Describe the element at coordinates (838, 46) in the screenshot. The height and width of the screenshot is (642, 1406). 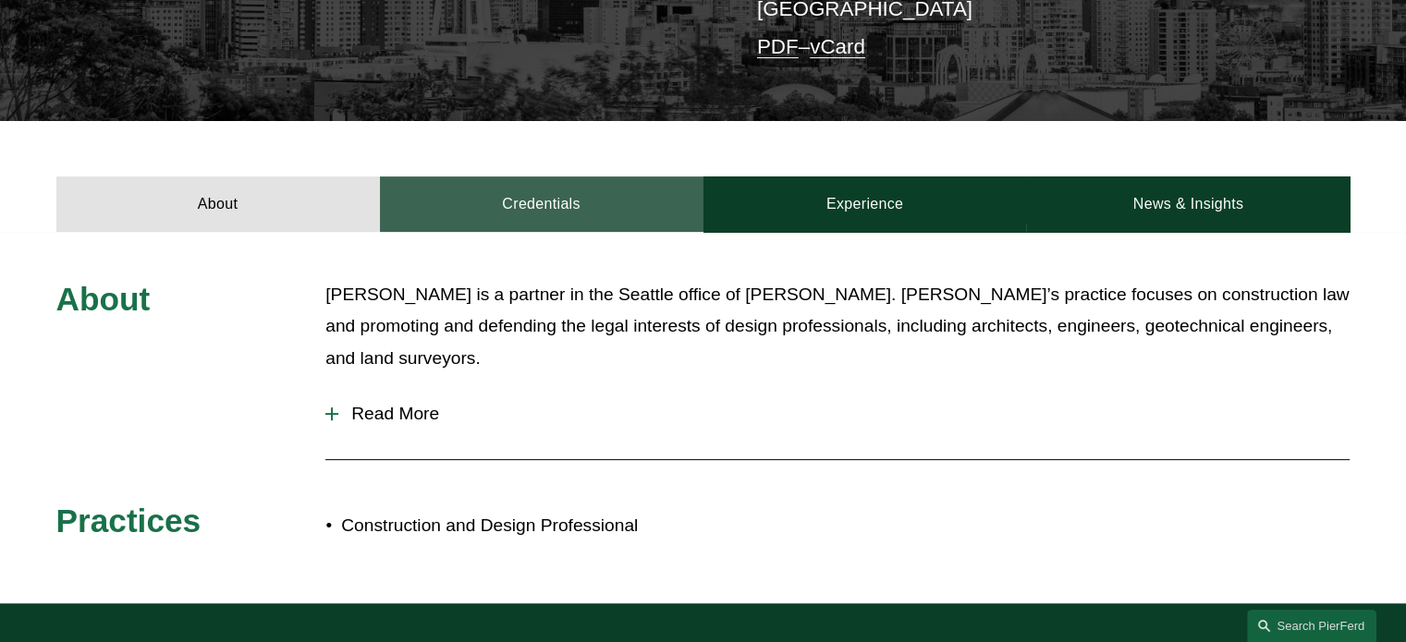
I see `a: vCard` at that location.